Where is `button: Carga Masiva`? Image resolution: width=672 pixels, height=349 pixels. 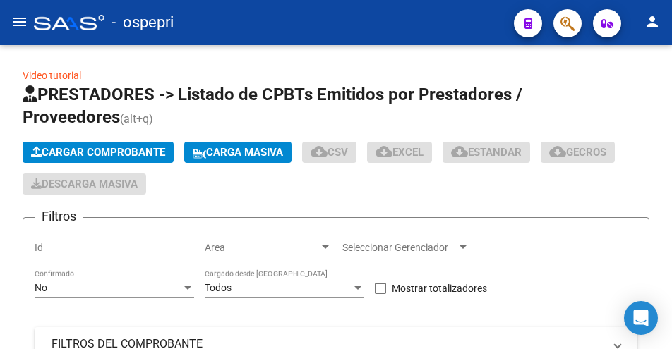
button: Carga Masiva is located at coordinates (238, 152).